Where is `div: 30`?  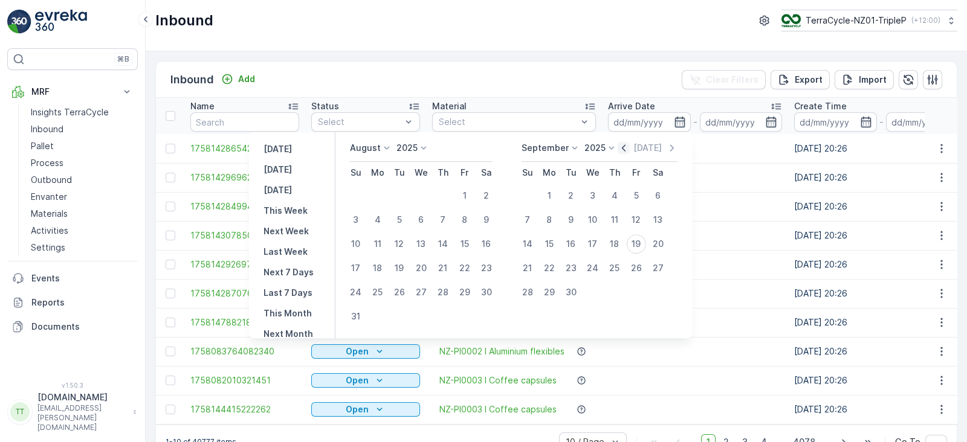 div: 30 is located at coordinates (571, 292).